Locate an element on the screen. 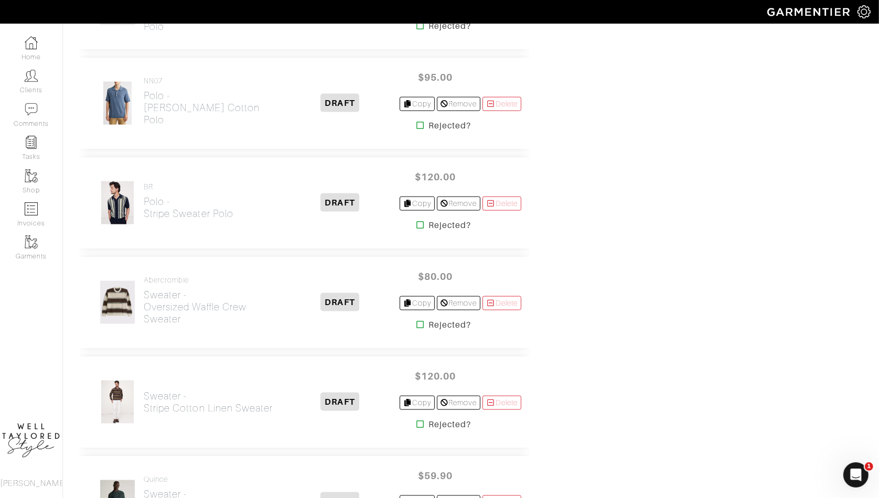  a: Sweater -Stripe Cotton Linen Sweater is located at coordinates (208, 402).